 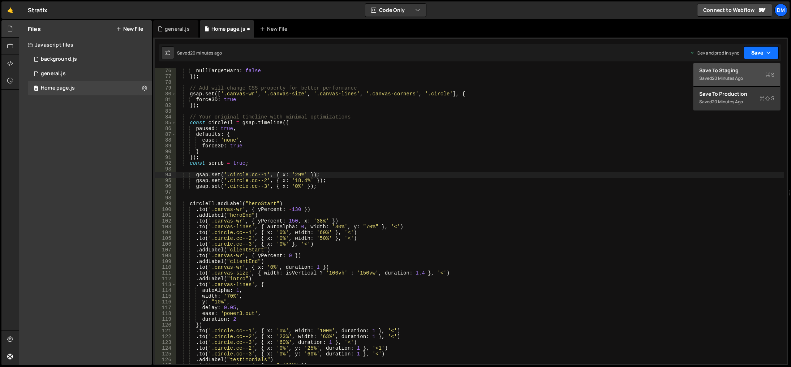 I want to click on div: 124, so click(x=165, y=348).